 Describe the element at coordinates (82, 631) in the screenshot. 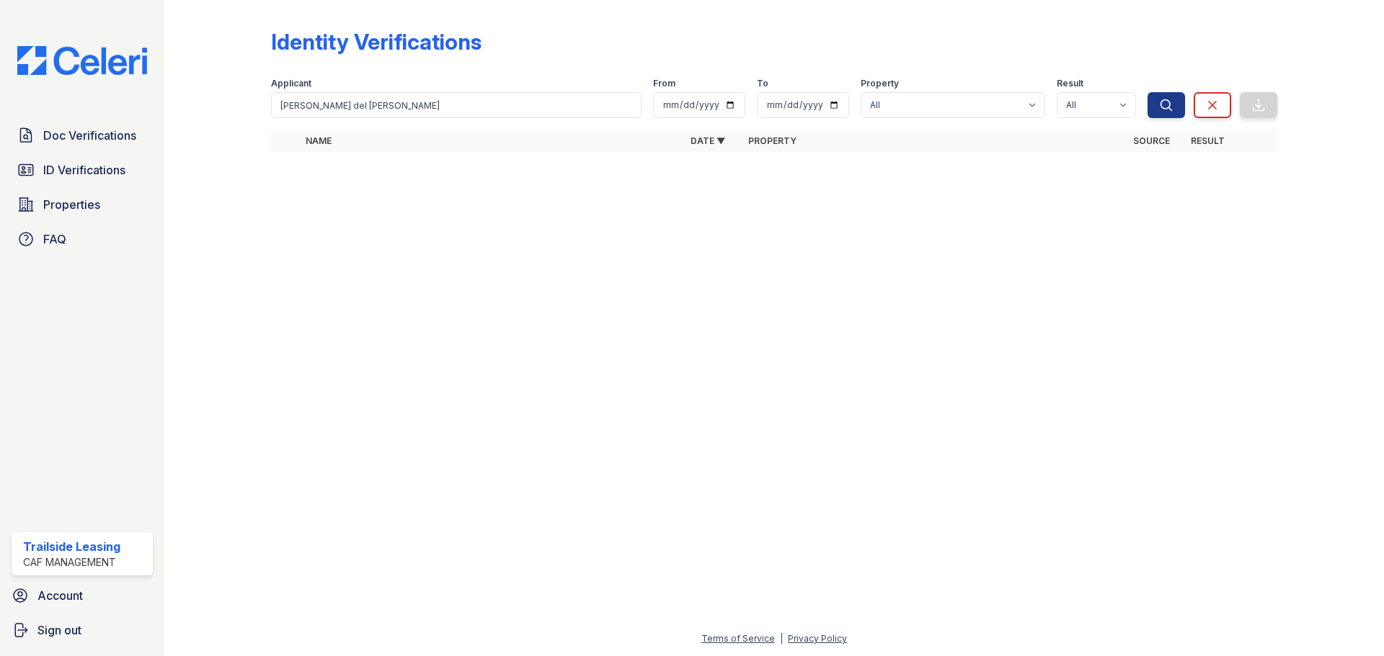

I see `button: Sign out` at that location.